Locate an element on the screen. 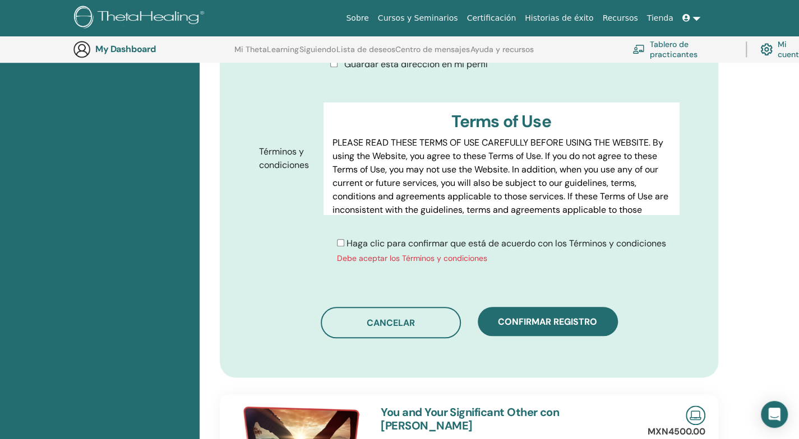 This screenshot has height=439, width=799. div: Open Intercom Messenger is located at coordinates (774, 415).